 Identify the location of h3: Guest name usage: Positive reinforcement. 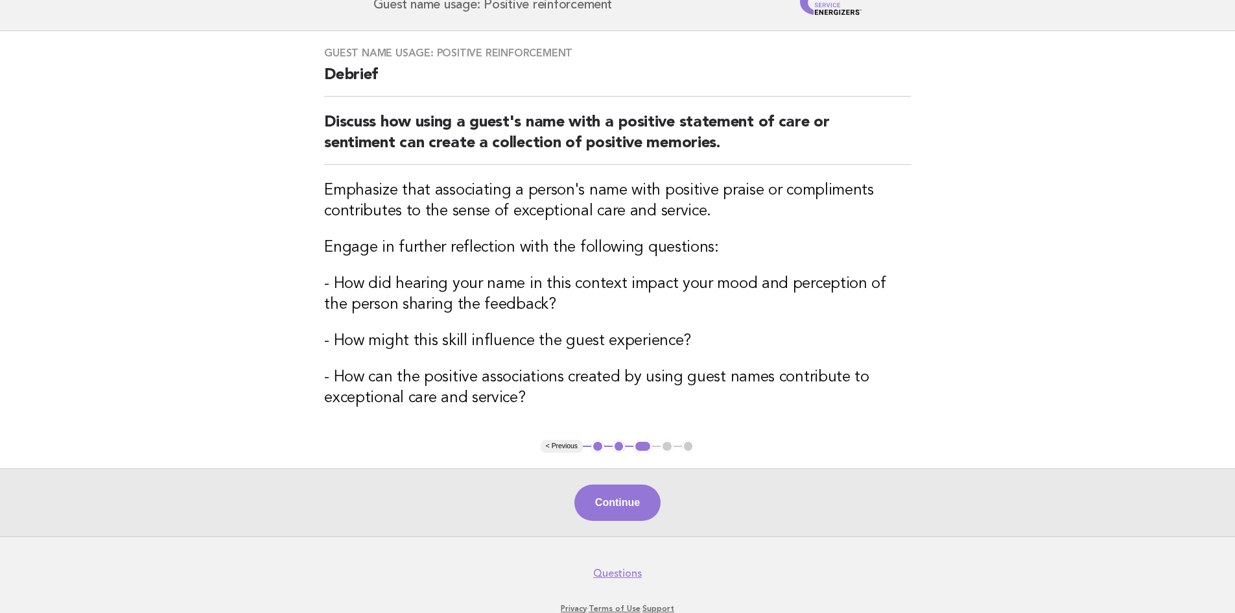
(617, 53).